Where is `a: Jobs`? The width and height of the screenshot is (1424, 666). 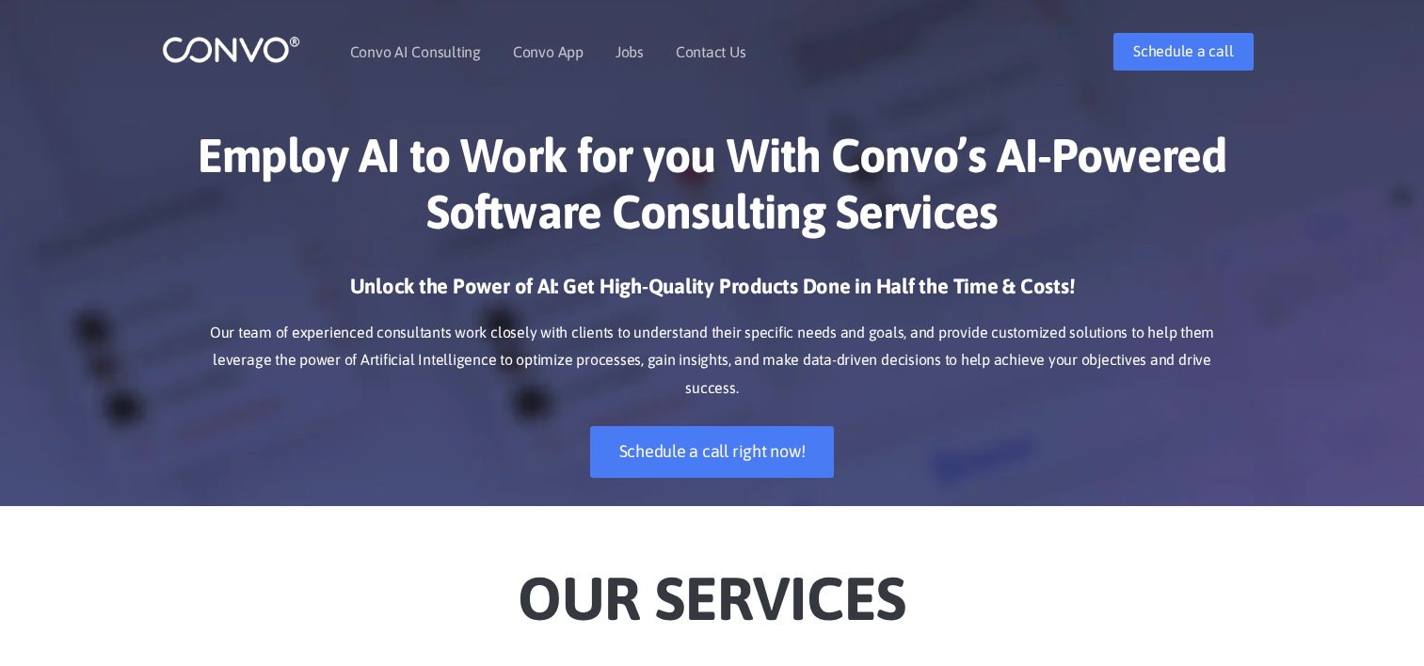 a: Jobs is located at coordinates (630, 52).